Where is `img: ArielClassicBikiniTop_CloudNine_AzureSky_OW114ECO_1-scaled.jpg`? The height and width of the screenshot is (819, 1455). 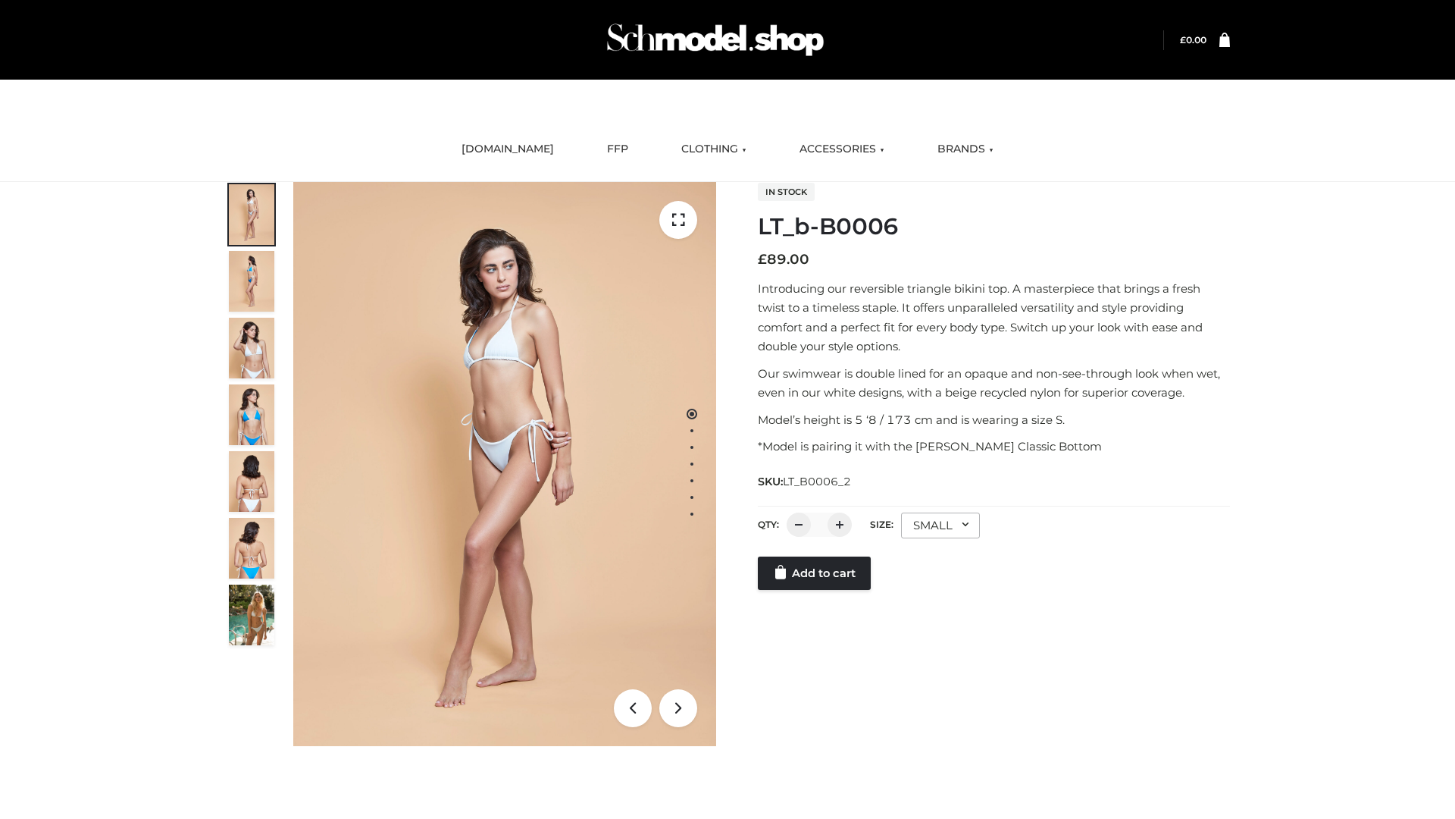 img: ArielClassicBikiniTop_CloudNine_AzureSky_OW114ECO_1-scaled.jpg is located at coordinates (252, 214).